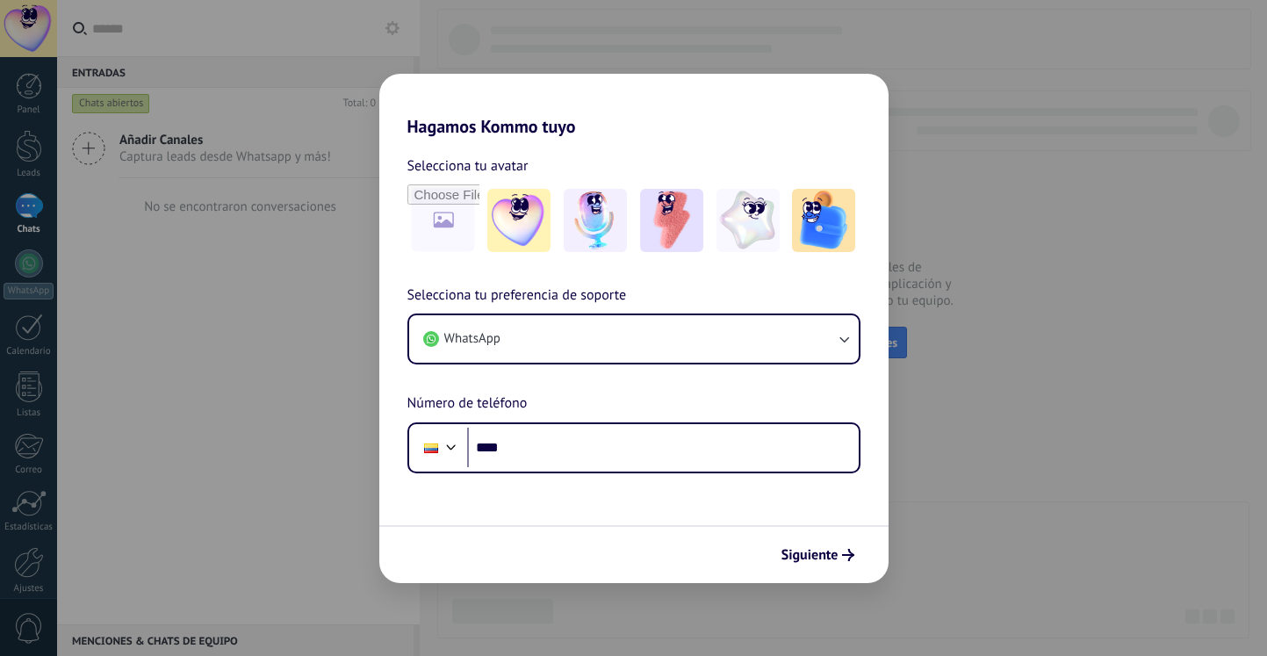  Describe the element at coordinates (634, 105) in the screenshot. I see `h2: Hagamos Kommo tuyo` at that location.